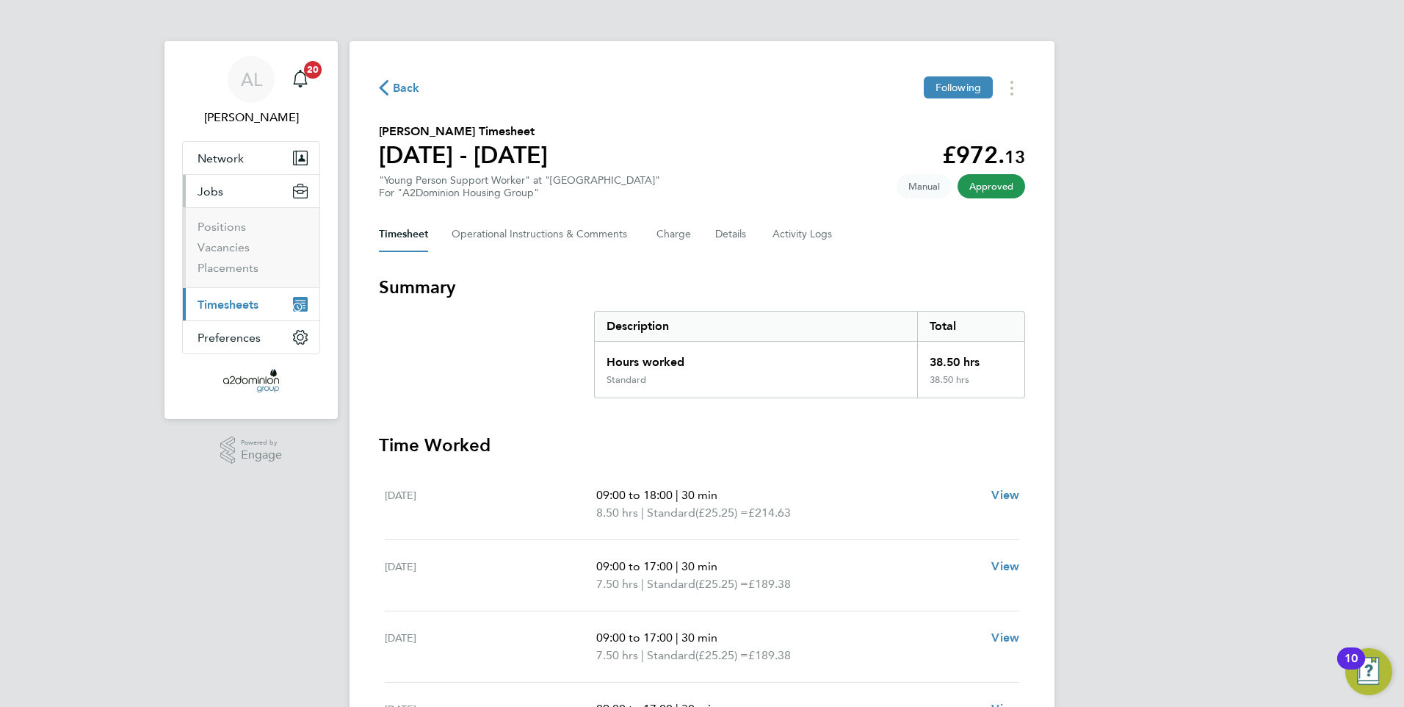  What do you see at coordinates (251, 304) in the screenshot?
I see `button: Timesheets` at bounding box center [251, 304].